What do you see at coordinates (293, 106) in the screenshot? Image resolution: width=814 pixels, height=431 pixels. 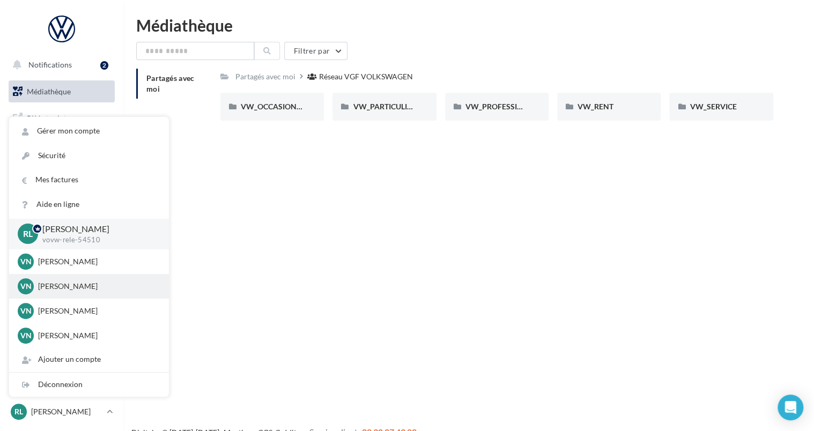 I see `span: VW_OCCASIONS_GARANTIES` at bounding box center [293, 106].